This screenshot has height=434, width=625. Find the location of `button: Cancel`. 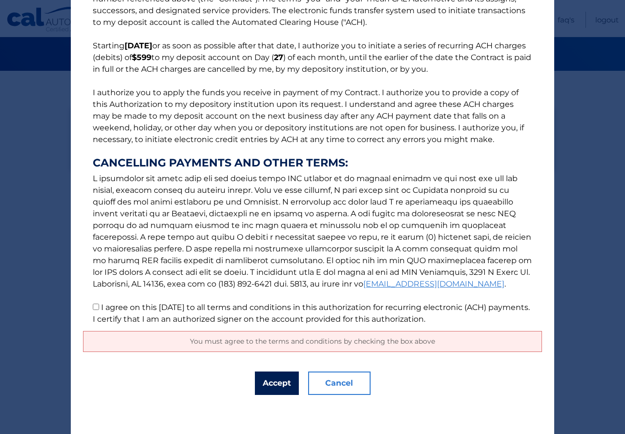

button: Cancel is located at coordinates (339, 383).